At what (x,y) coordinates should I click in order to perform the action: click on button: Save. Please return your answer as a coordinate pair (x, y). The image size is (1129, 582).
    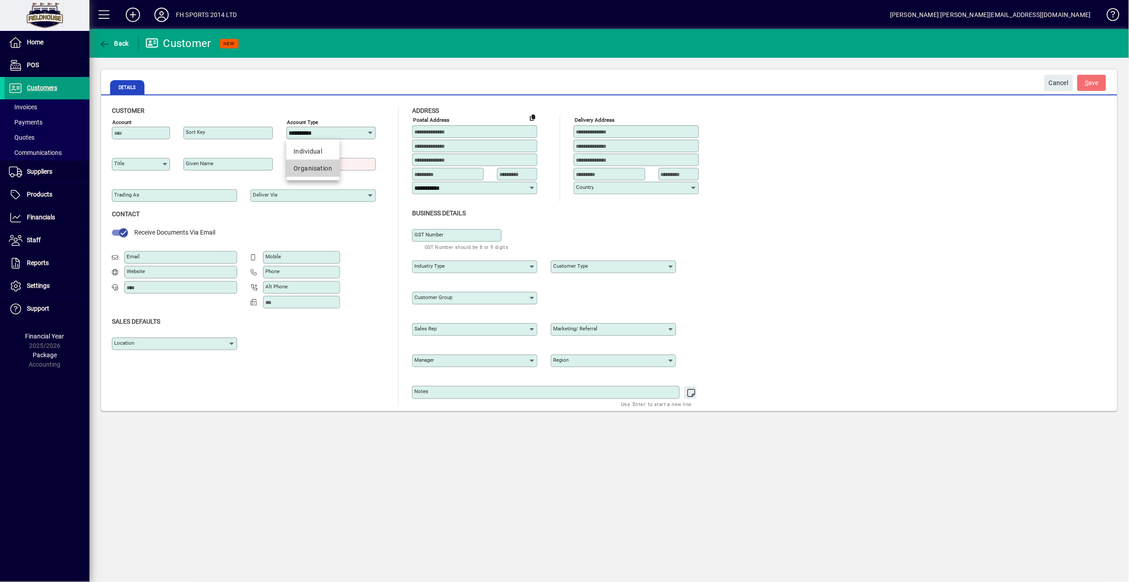
    Looking at the image, I should click on (1092, 83).